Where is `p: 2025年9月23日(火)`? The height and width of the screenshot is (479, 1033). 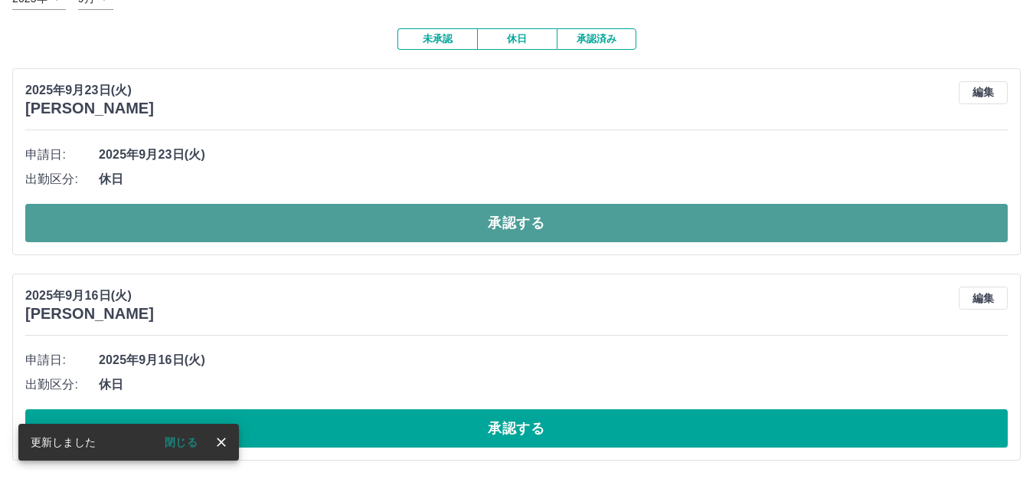
p: 2025年9月23日(火) is located at coordinates (90, 90).